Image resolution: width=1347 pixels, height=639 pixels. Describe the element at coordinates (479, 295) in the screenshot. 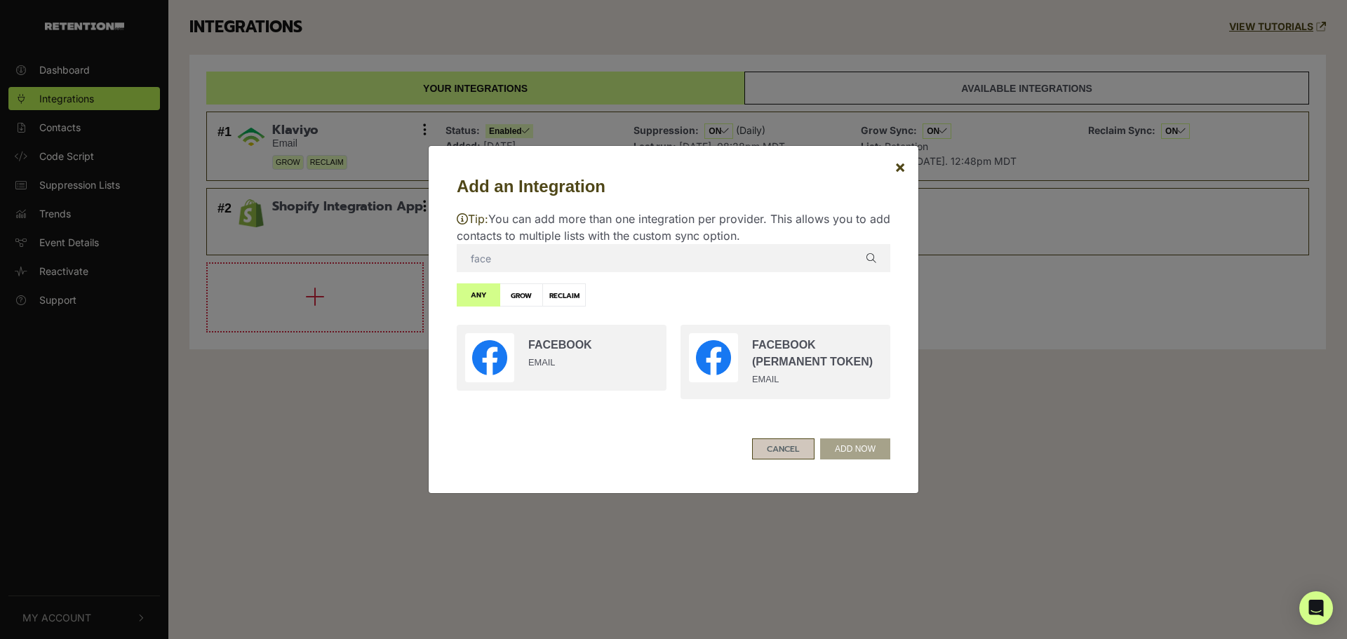

I see `label: ANY` at that location.